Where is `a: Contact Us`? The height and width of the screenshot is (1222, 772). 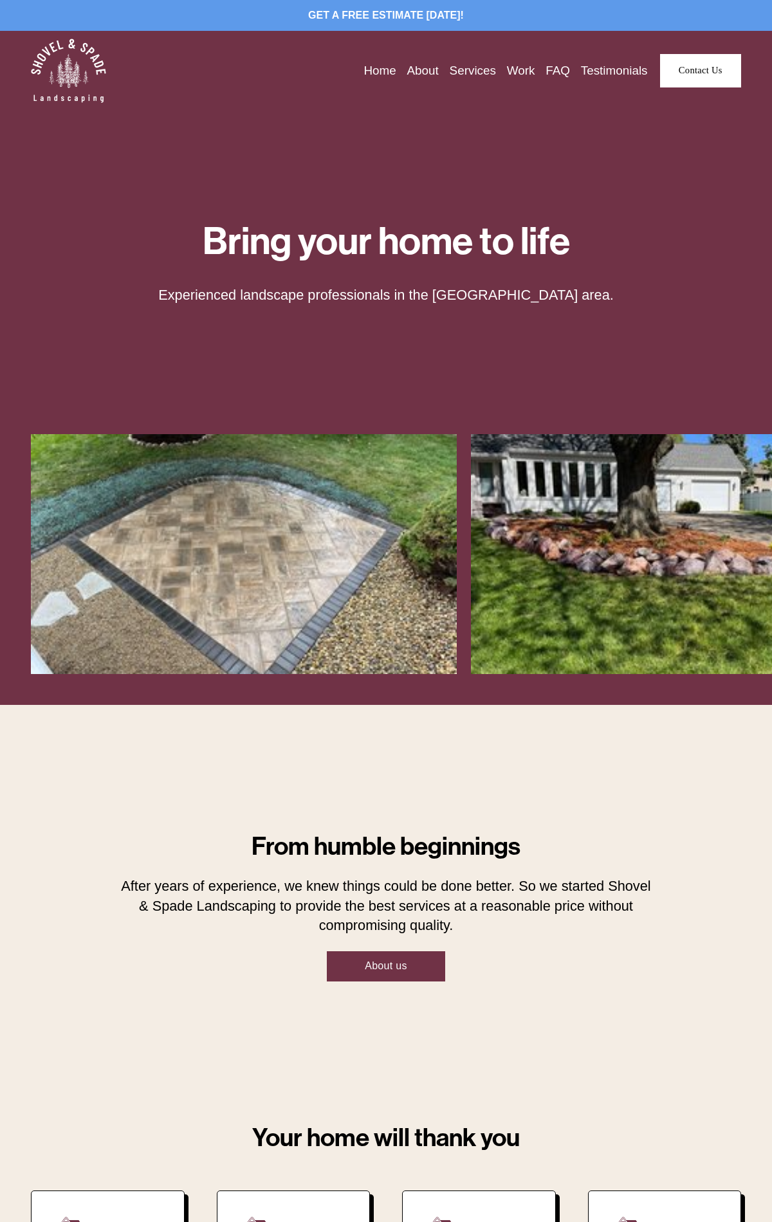 a: Contact Us is located at coordinates (701, 71).